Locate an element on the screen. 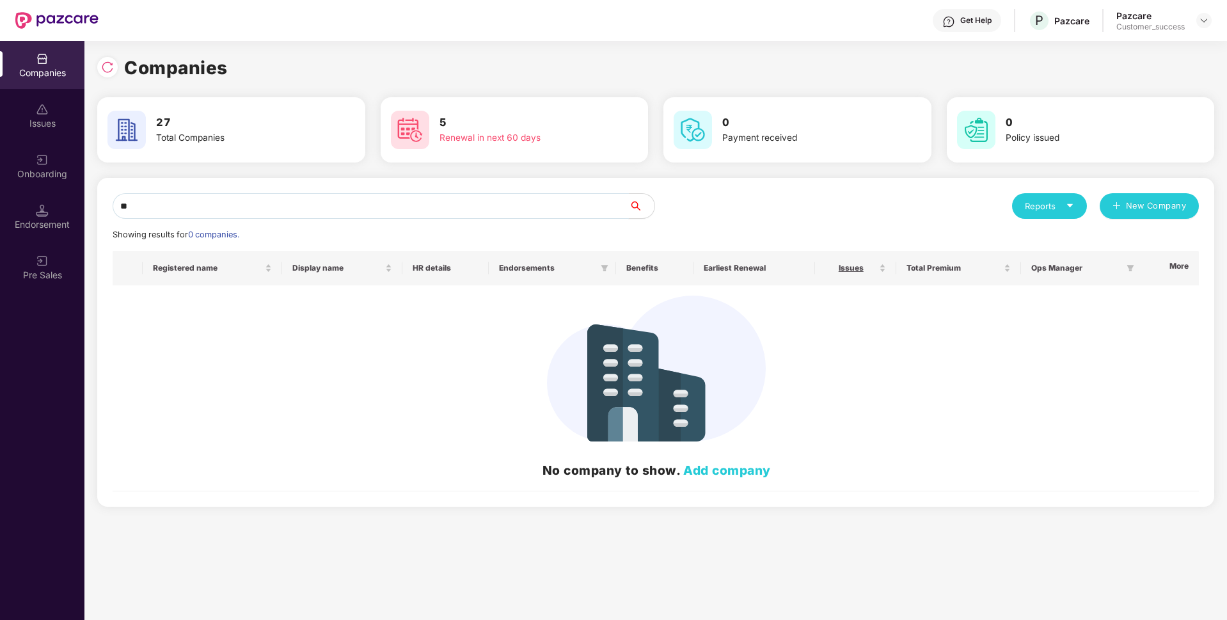 This screenshot has width=1227, height=620. th: More is located at coordinates (1170, 268).